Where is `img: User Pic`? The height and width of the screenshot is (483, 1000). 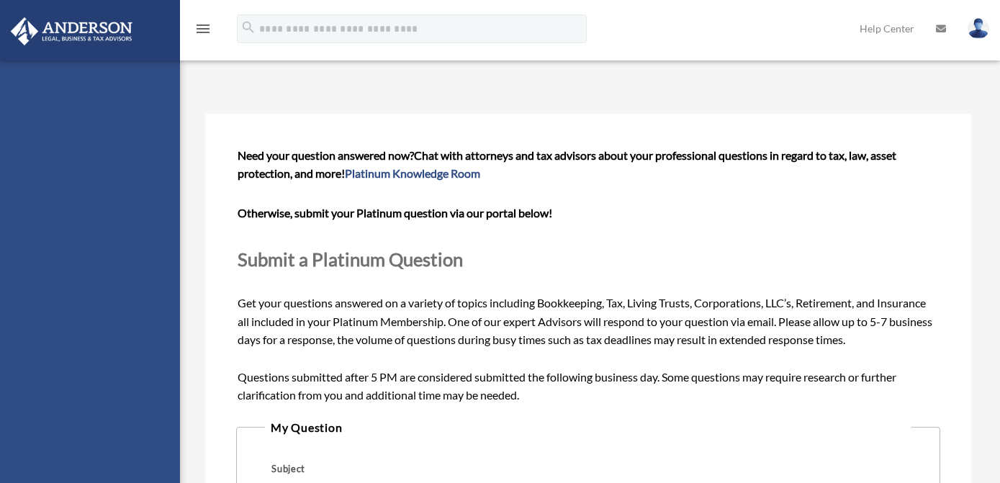 img: User Pic is located at coordinates (978, 28).